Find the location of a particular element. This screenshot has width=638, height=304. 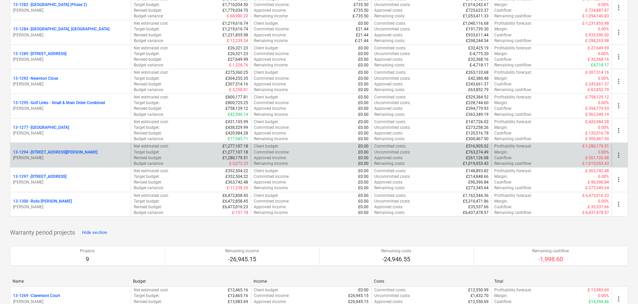

p: £363,742.48 is located at coordinates (237, 182).